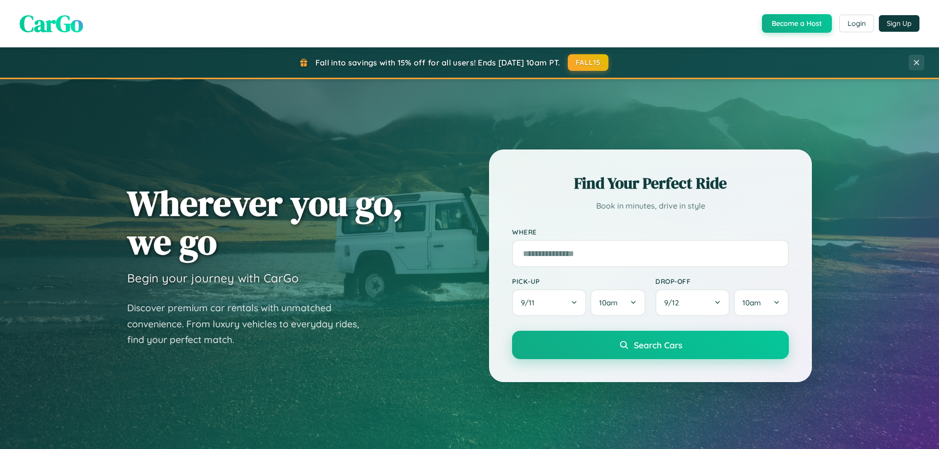 This screenshot has width=939, height=449. I want to click on p: Discover premium car rentals with unmatched convenience. From luxury vehicles to everyday rides, ..., so click(249, 324).